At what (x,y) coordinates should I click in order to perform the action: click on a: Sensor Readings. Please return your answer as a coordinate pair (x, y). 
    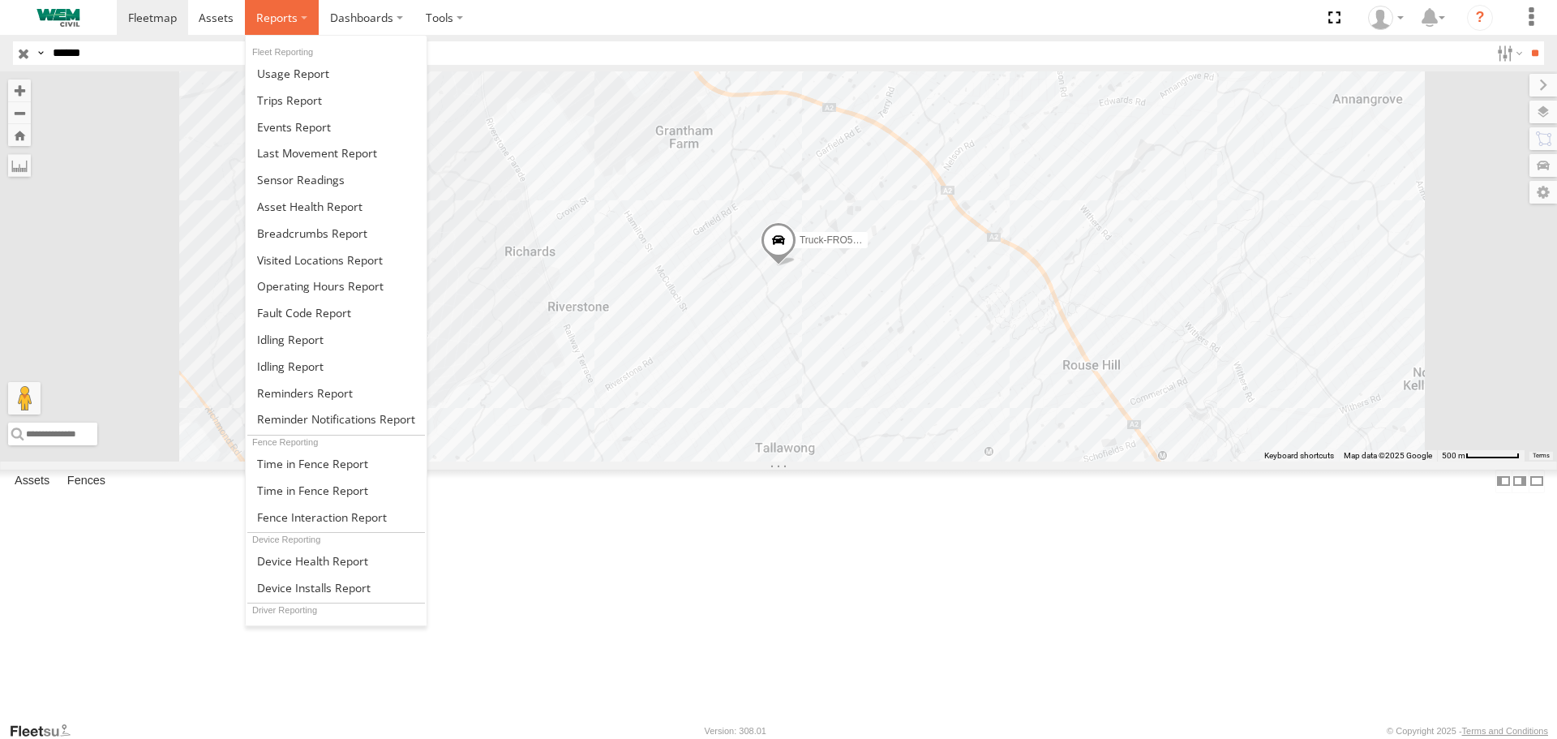
    Looking at the image, I should click on (336, 179).